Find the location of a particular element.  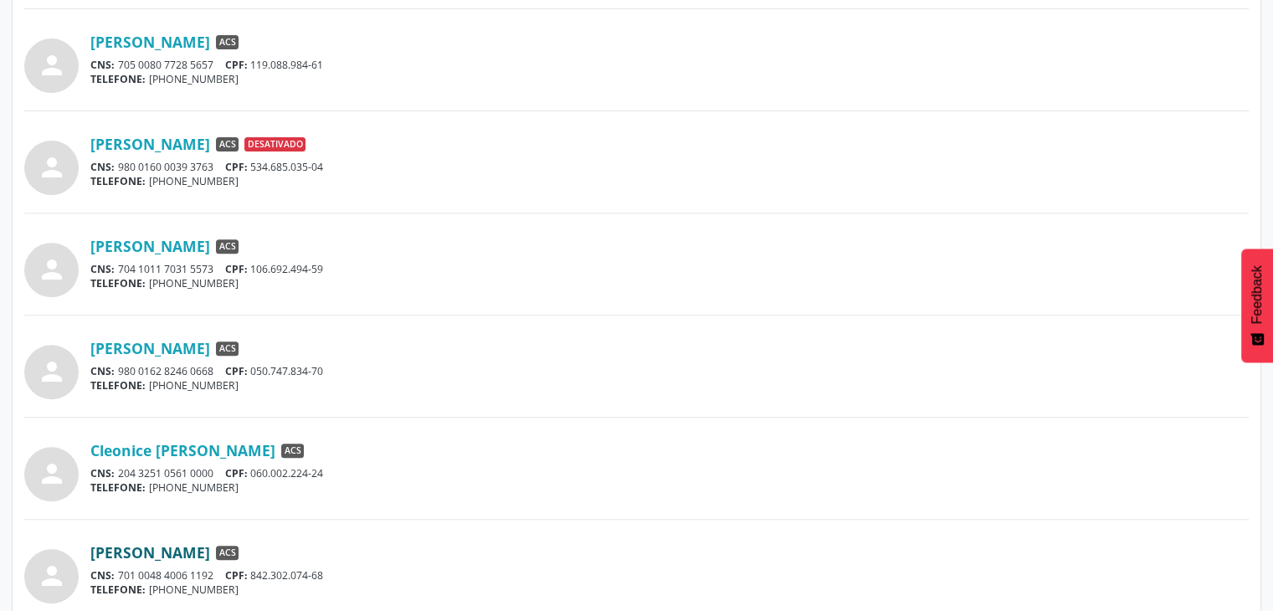

span: Desativado is located at coordinates (274, 145).